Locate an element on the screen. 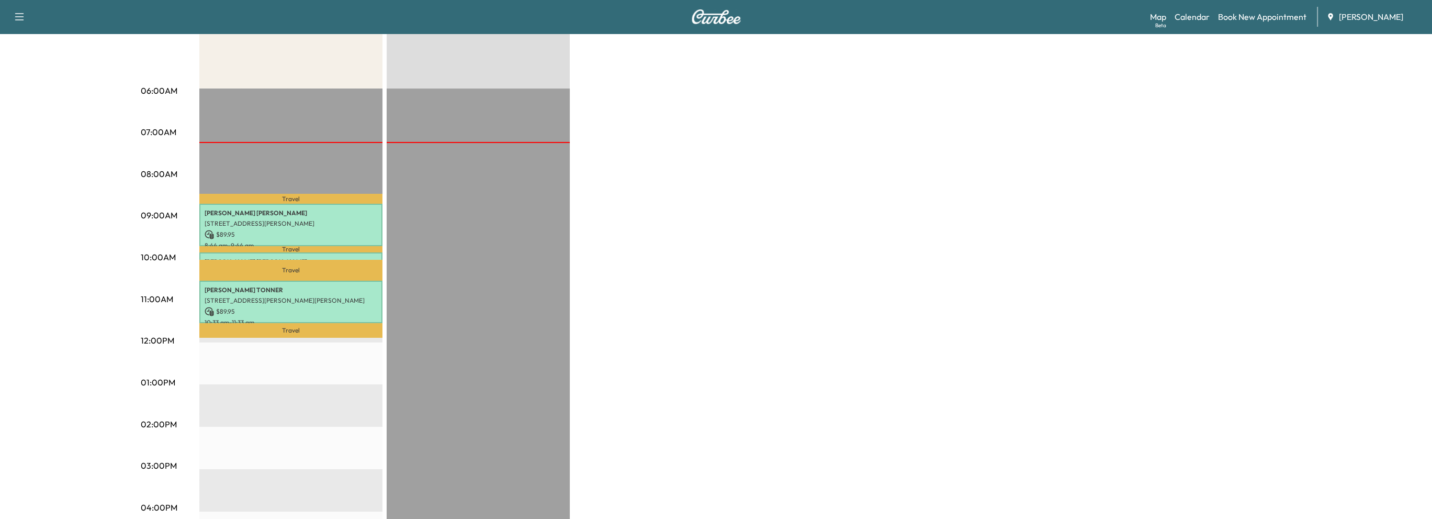 Image resolution: width=1432 pixels, height=519 pixels. a: Book New Appointment is located at coordinates (1262, 17).